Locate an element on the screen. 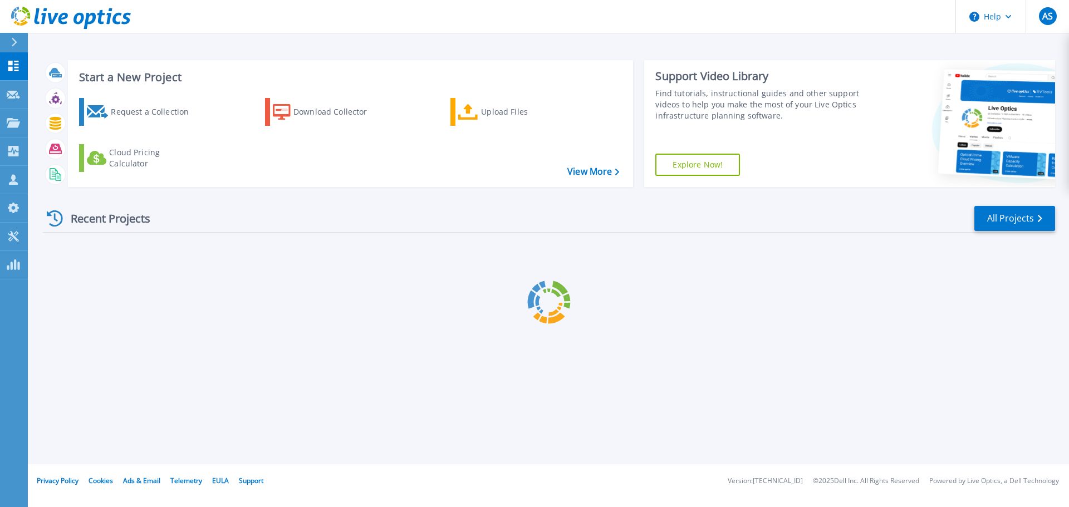  span: AS is located at coordinates (1048, 16).